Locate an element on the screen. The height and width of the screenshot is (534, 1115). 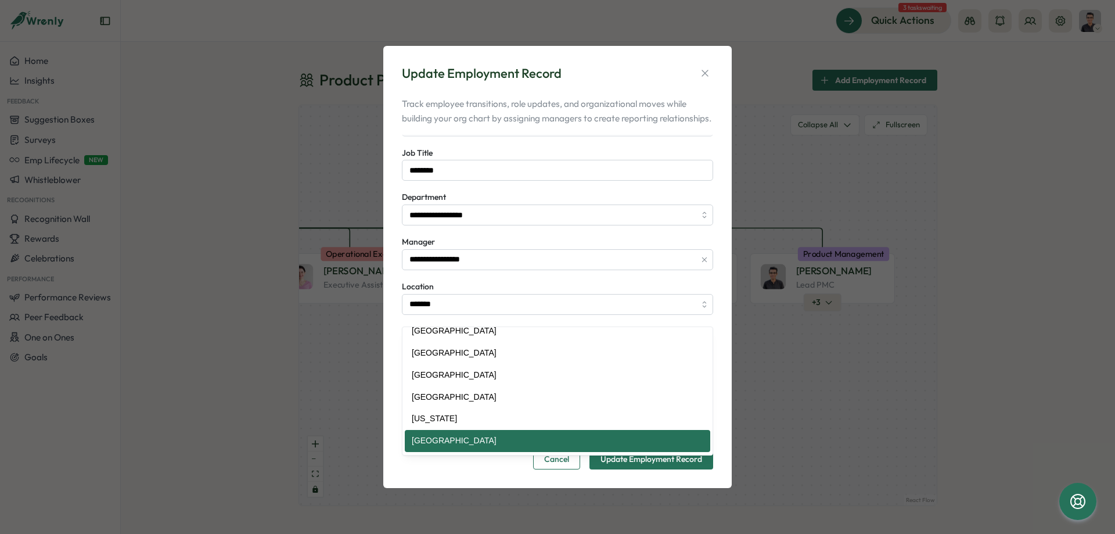
span: Department is located at coordinates (424, 197).